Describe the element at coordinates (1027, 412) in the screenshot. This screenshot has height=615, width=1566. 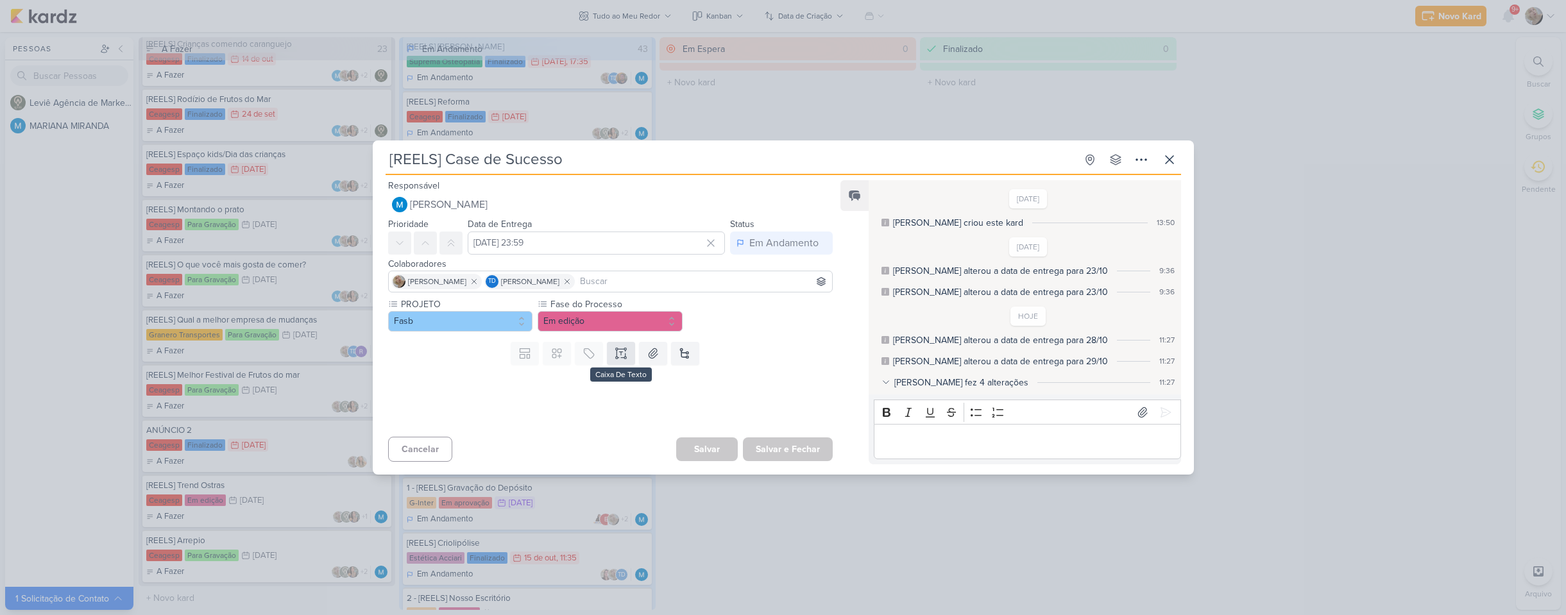
I see `div: Editor toolbar` at that location.